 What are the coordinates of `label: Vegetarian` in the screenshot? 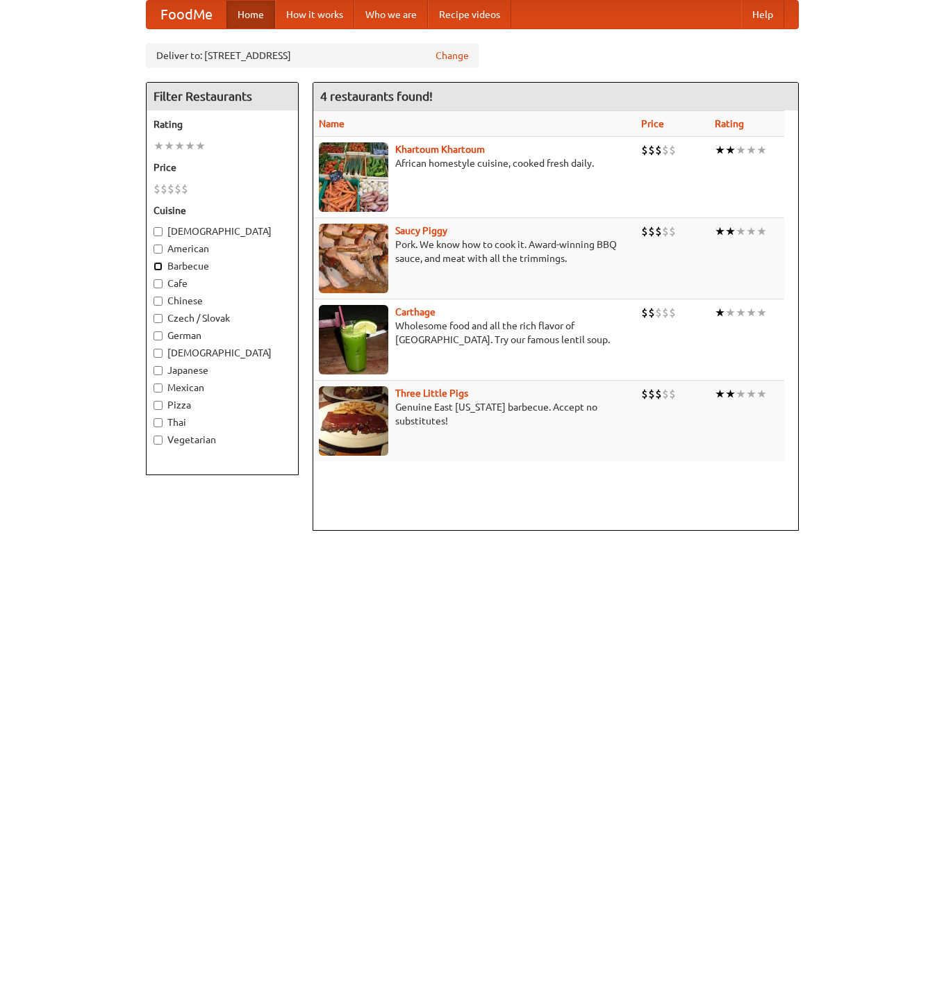 It's located at (222, 440).